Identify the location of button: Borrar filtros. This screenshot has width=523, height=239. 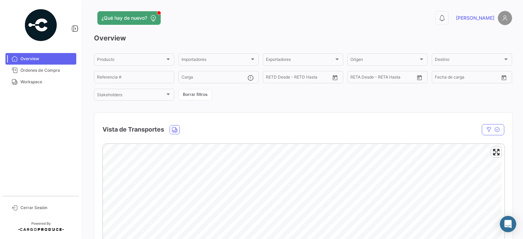
(195, 95).